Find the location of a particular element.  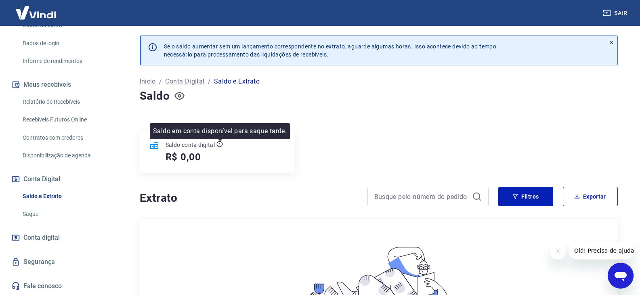

button: Exportar is located at coordinates (591, 197).